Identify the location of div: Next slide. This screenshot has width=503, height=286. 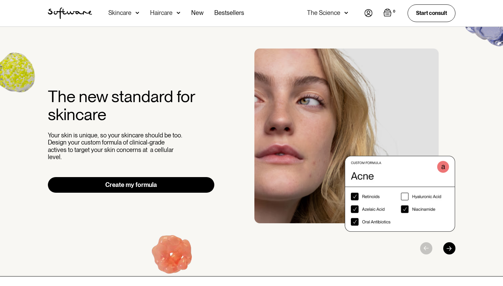
(449, 249).